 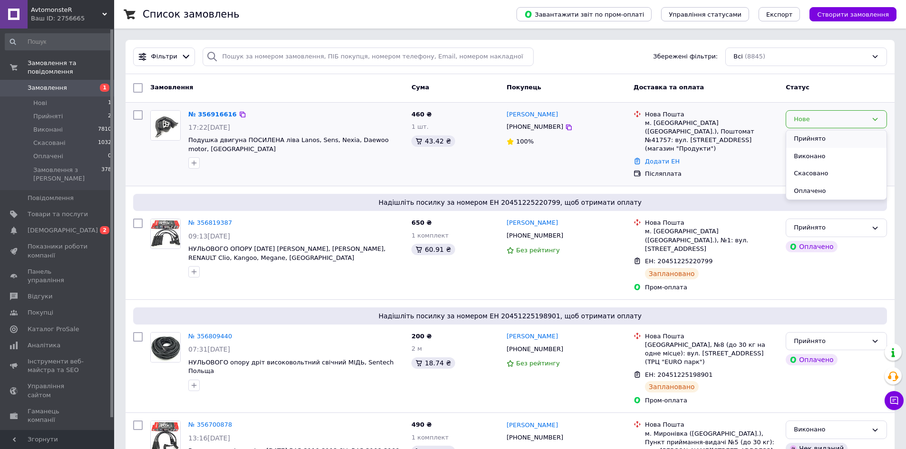 I want to click on div: Пром-оплата, so click(x=711, y=401).